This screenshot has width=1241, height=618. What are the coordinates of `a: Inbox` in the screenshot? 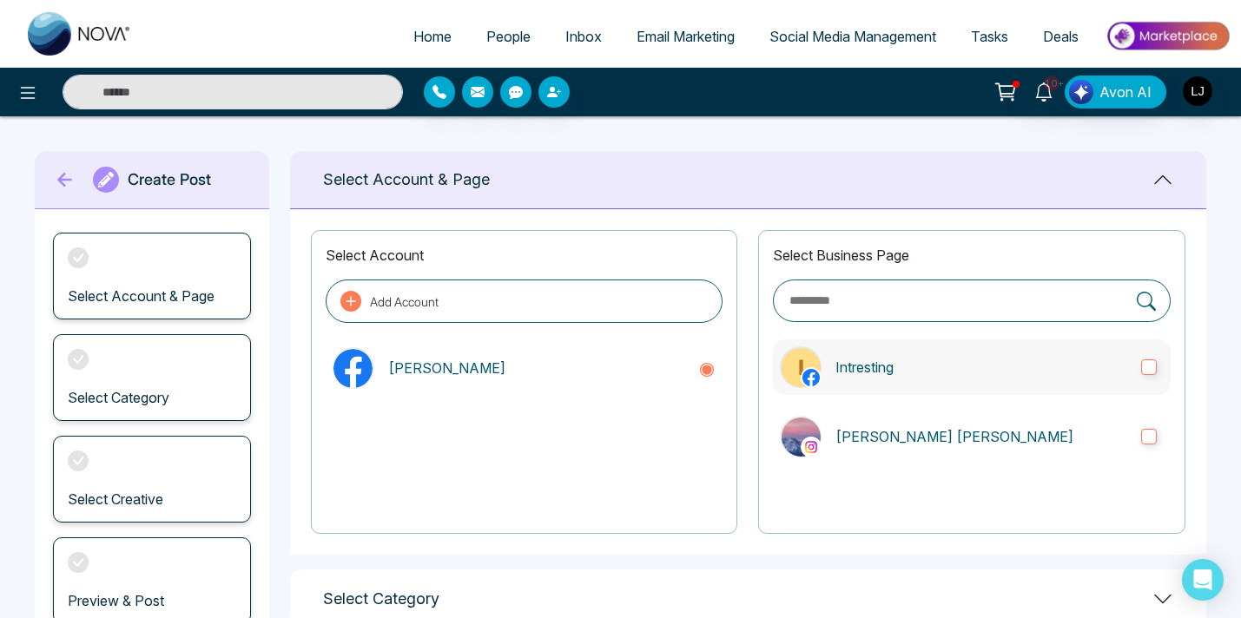 It's located at (583, 36).